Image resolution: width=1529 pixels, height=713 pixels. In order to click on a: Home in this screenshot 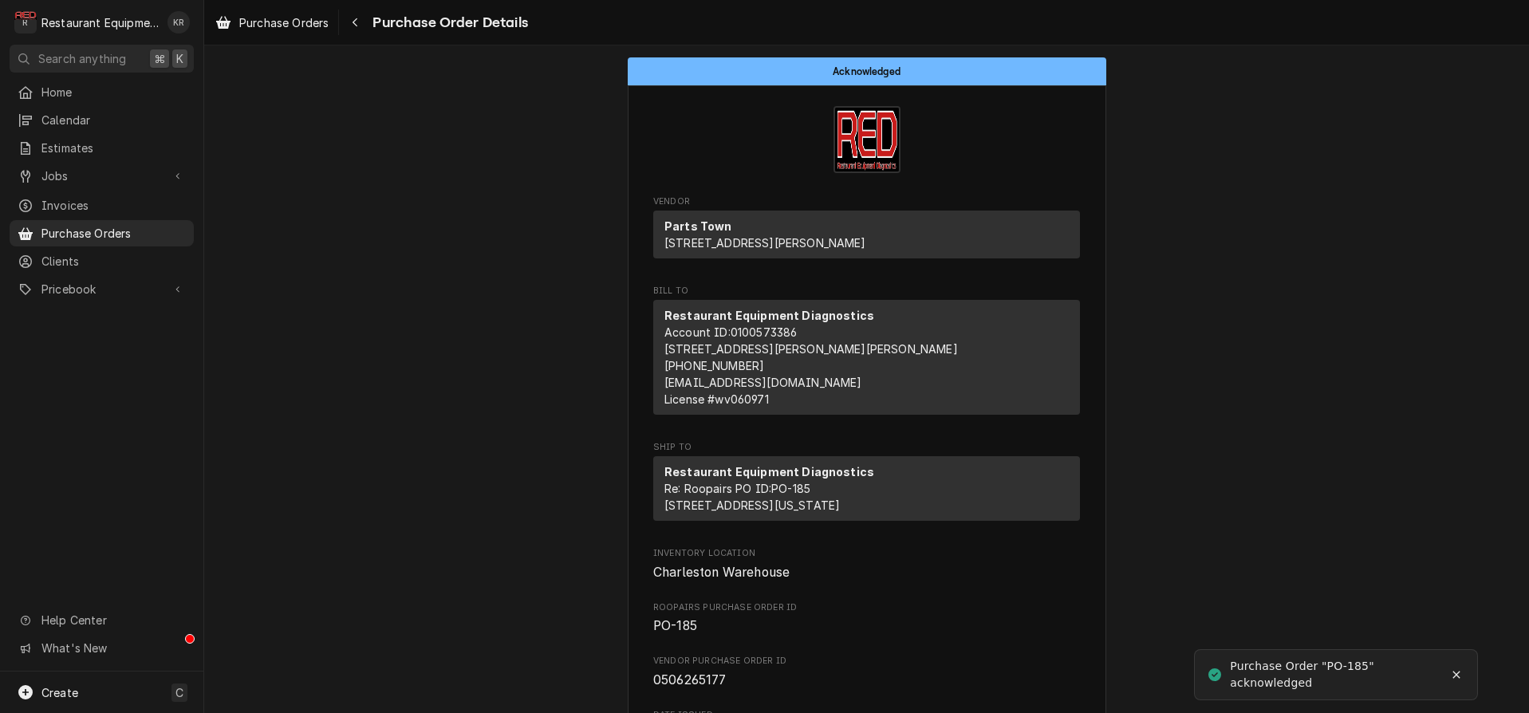, I will do `click(101, 92)`.